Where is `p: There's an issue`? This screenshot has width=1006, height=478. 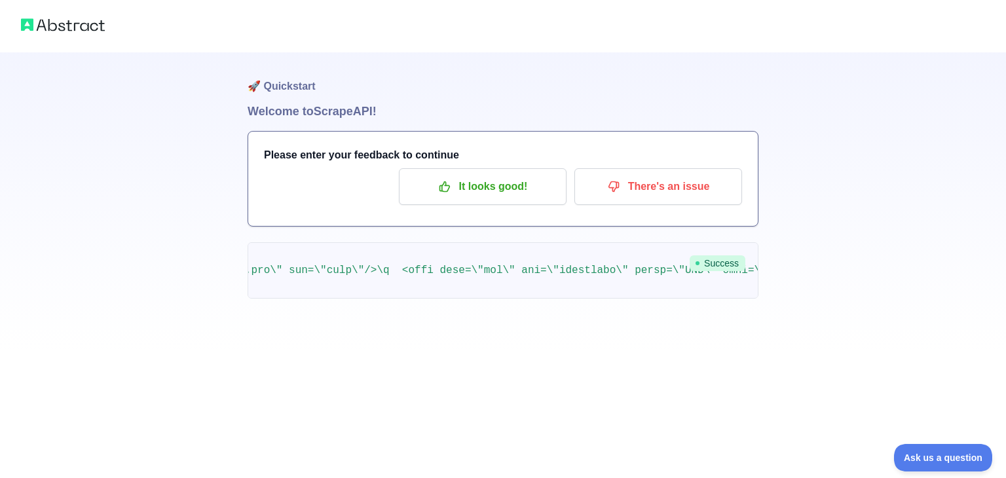
p: There's an issue is located at coordinates (659, 187).